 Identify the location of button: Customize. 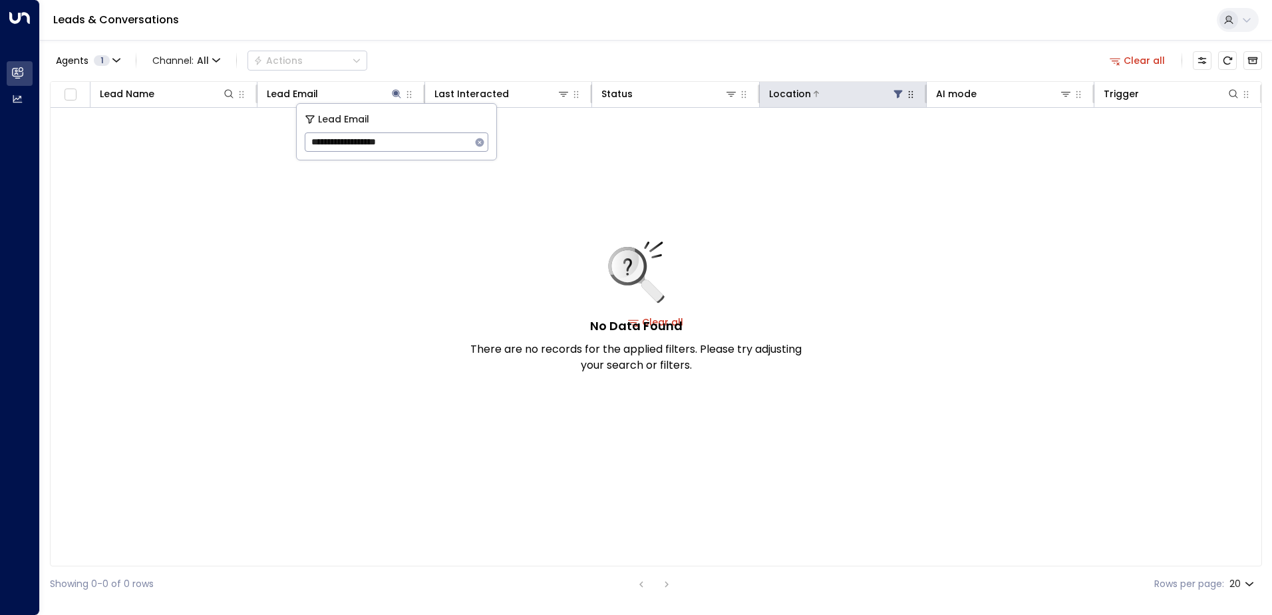
(1202, 61).